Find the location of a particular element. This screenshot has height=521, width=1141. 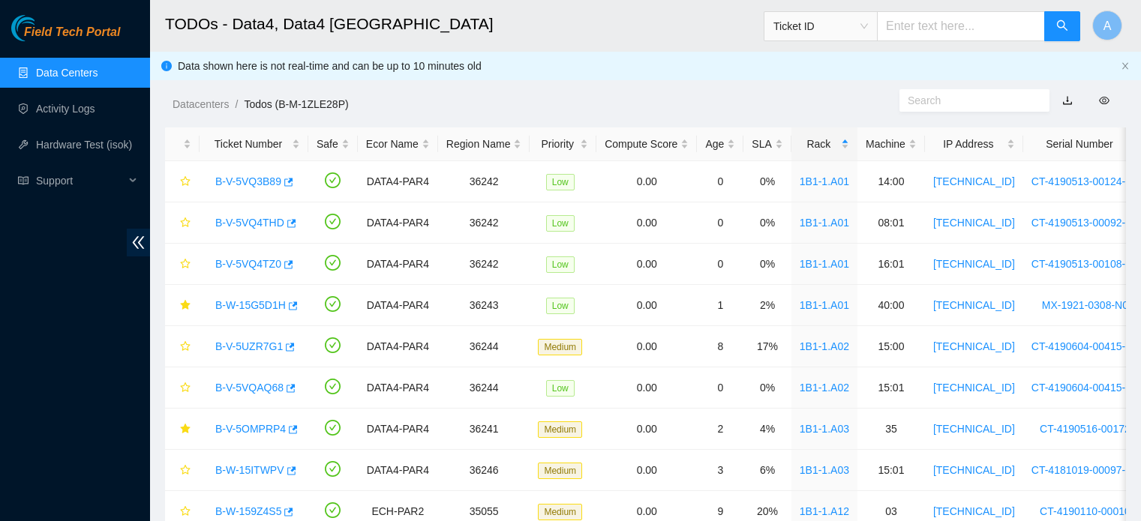

td: 36241 is located at coordinates (484, 429).